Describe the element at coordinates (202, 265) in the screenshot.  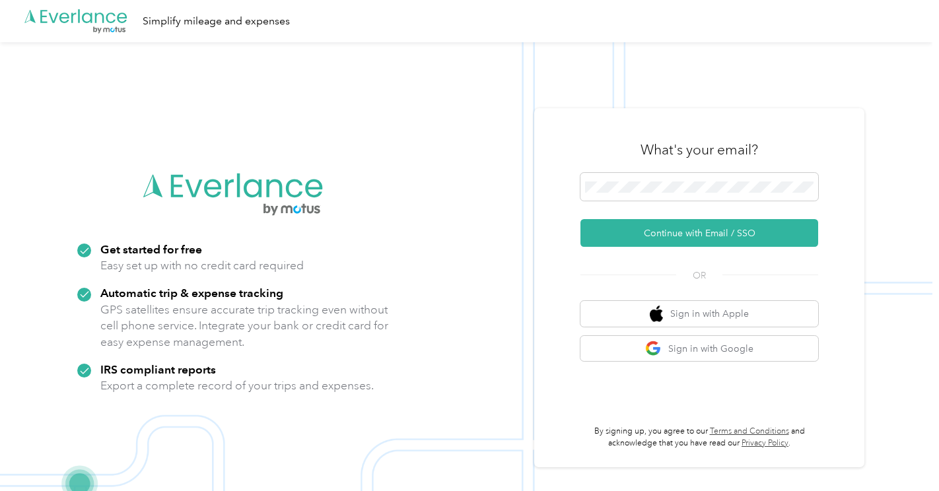
I see `p: Easy set up with no credit card required` at that location.